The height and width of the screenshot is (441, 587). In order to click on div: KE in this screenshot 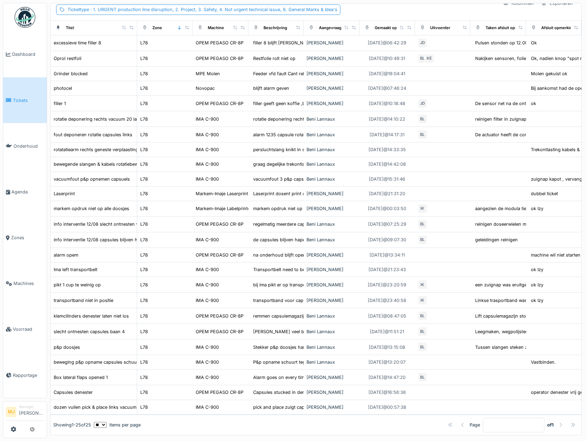, I will do `click(430, 59)`.